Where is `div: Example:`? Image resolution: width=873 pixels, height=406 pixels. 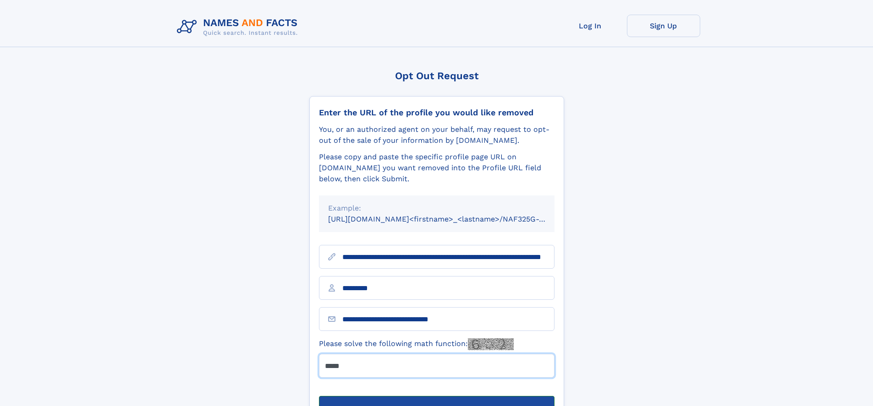 div: Example: is located at coordinates (437, 209).